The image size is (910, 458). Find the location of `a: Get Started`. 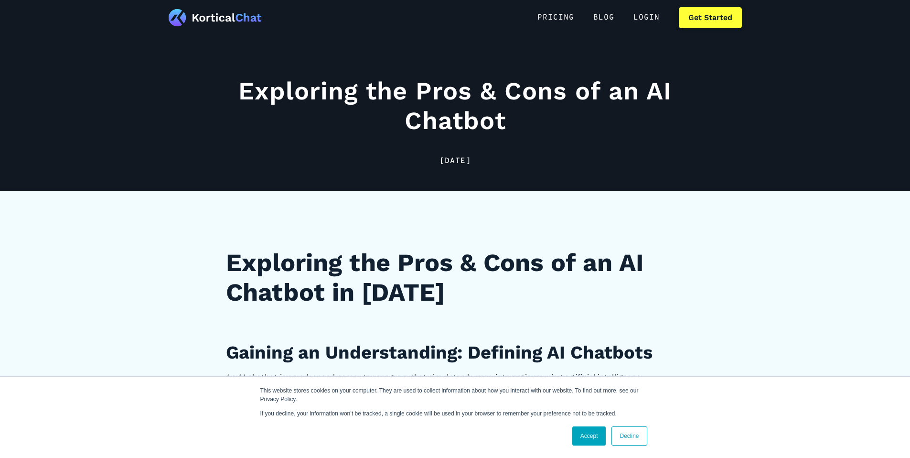

a: Get Started is located at coordinates (710, 18).